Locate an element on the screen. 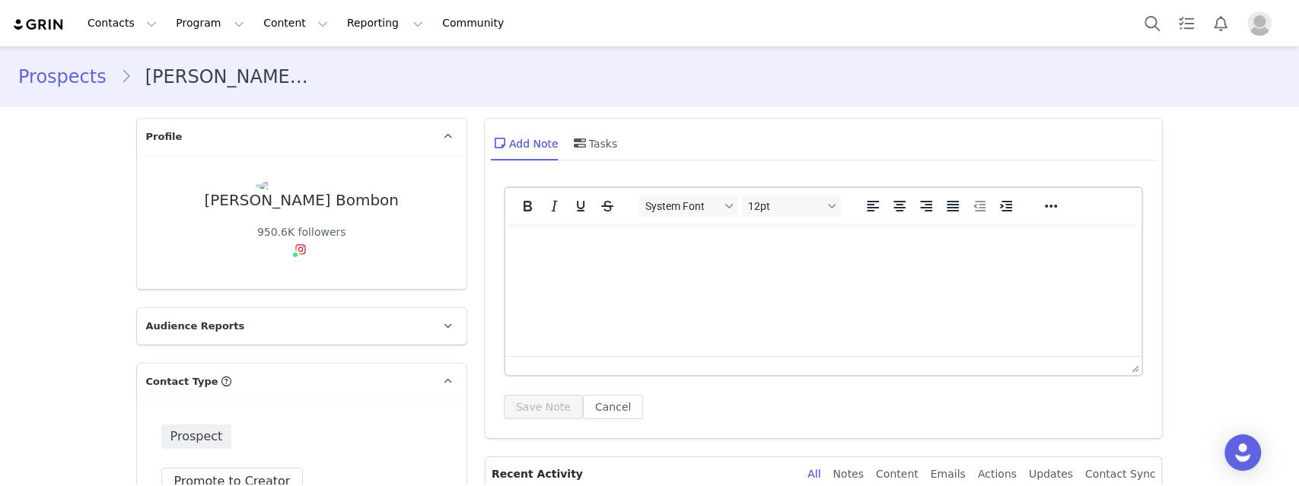 The width and height of the screenshot is (1299, 486). button: Decrease indent is located at coordinates (979, 206).